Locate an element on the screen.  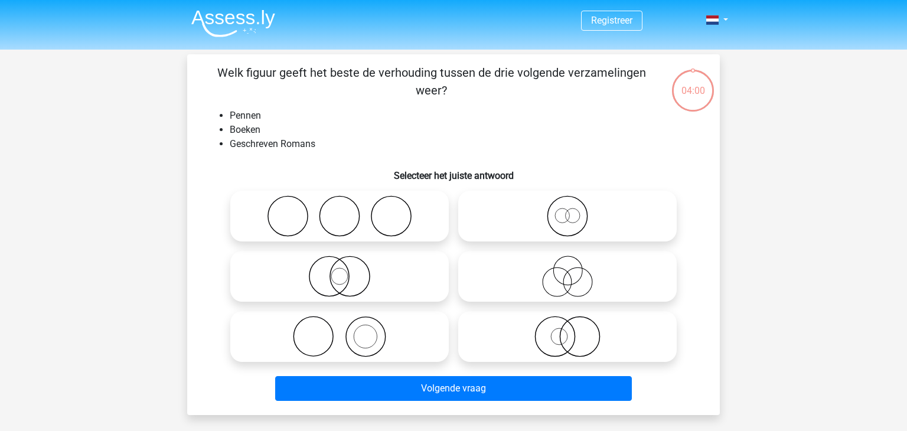
li: Boeken is located at coordinates (465, 130).